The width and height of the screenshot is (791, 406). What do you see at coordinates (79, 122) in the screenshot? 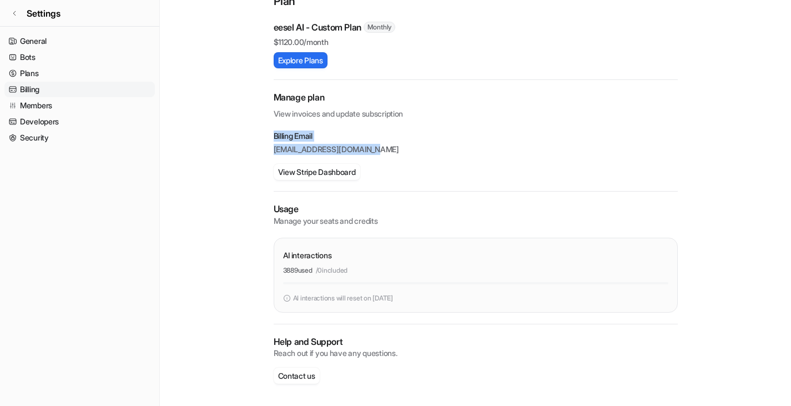
I see `a: Developers` at bounding box center [79, 122].